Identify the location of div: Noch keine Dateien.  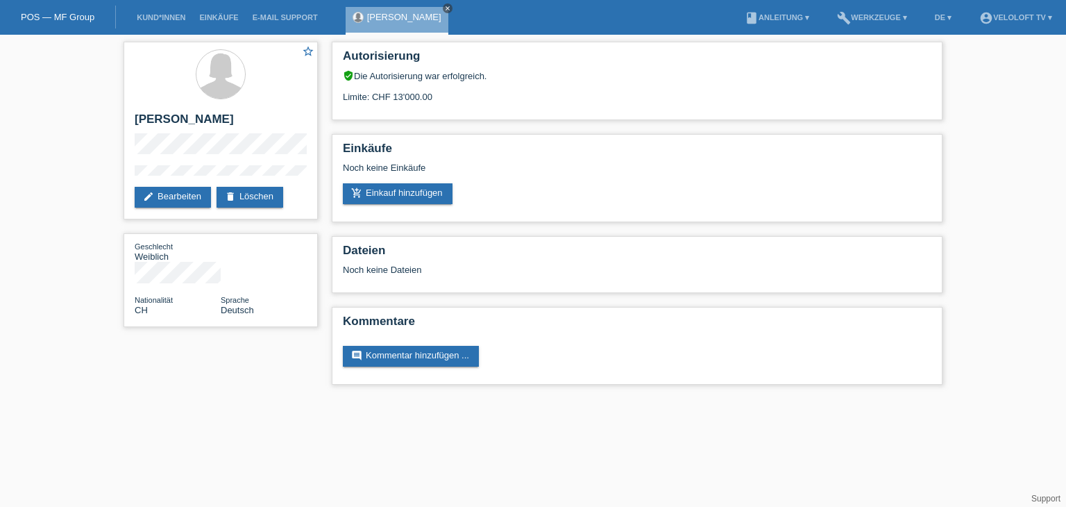
(555, 269).